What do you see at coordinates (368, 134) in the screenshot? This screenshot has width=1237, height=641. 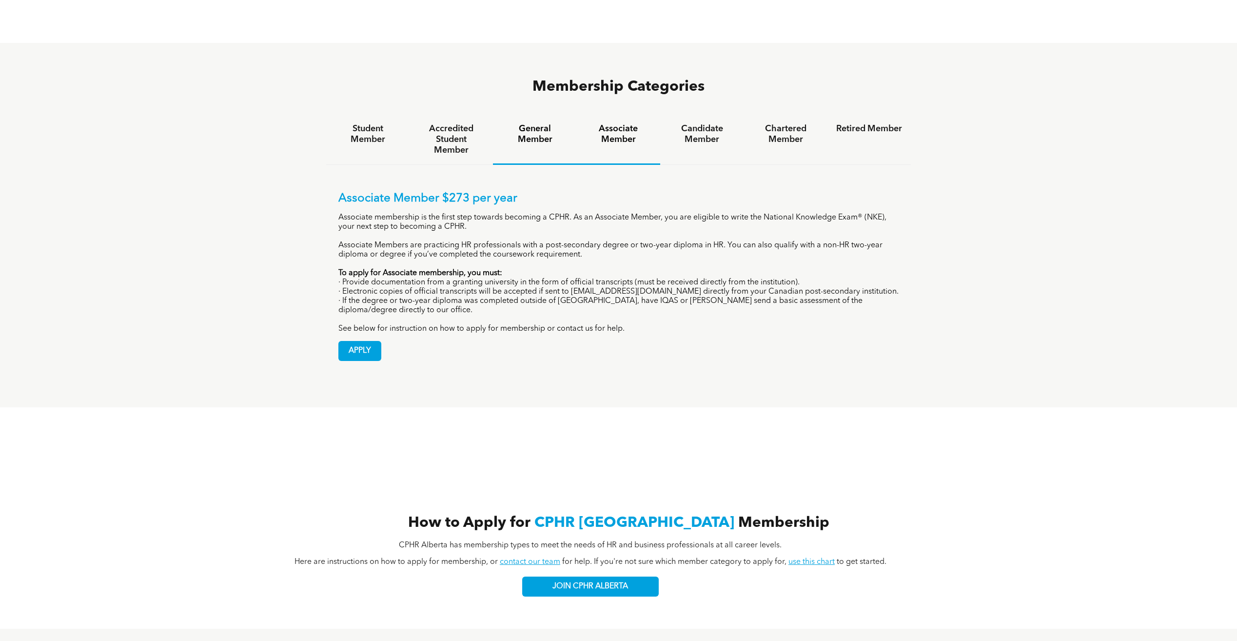 I see `h4: Student Member` at bounding box center [368, 134].